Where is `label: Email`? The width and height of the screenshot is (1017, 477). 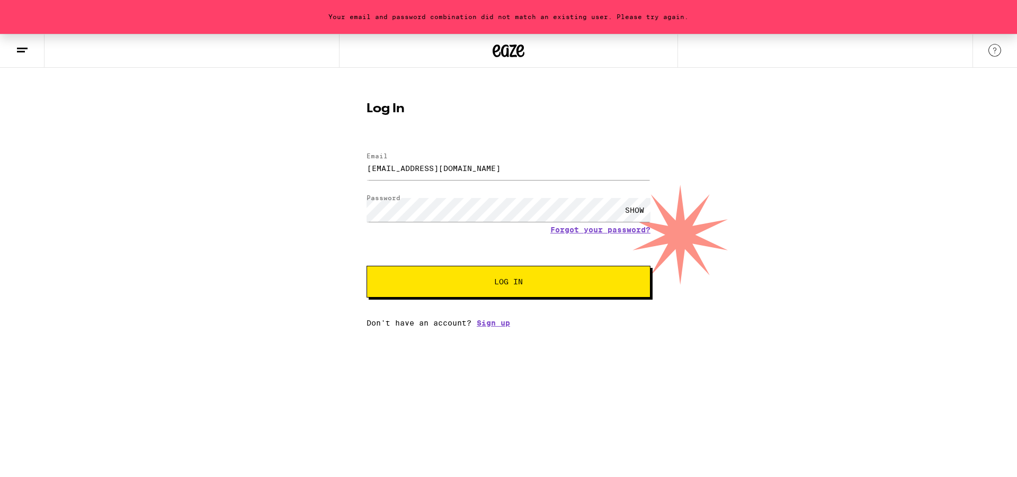 label: Email is located at coordinates (377, 156).